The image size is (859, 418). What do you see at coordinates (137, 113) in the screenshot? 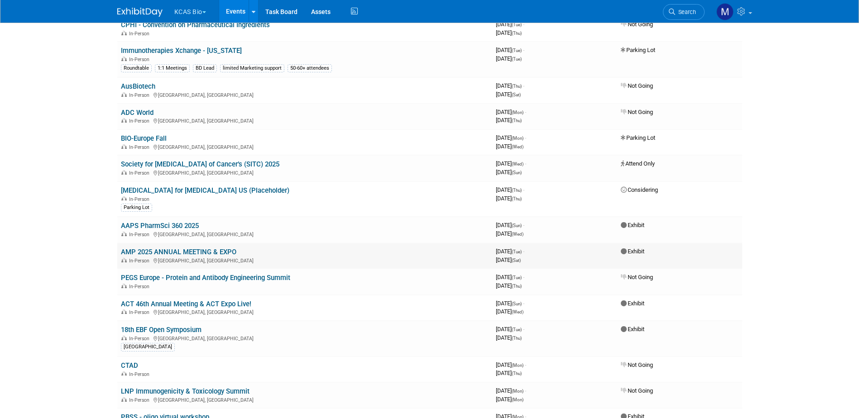
I see `a: ADC World` at bounding box center [137, 113].